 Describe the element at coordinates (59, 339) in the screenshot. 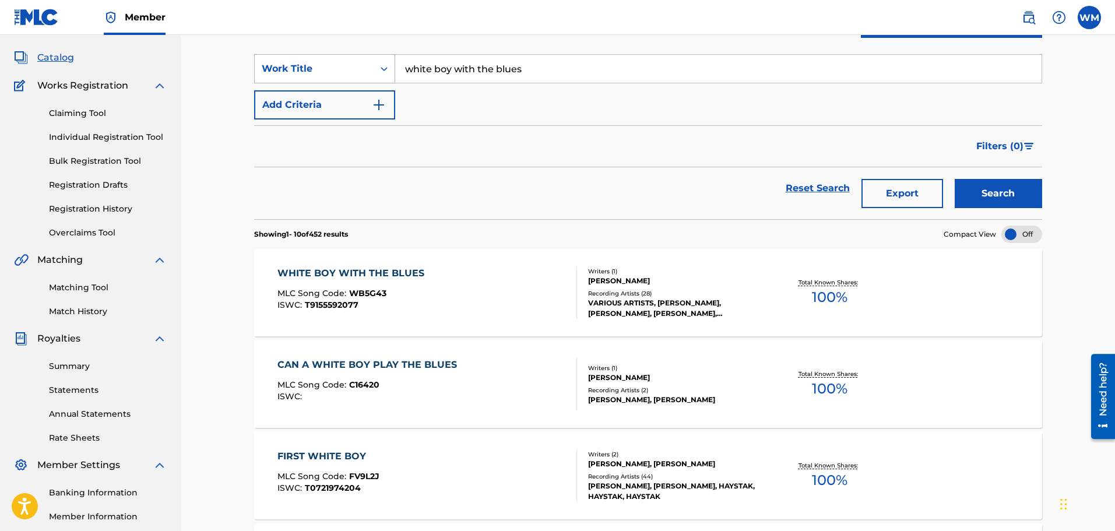

I see `span: Royalties` at that location.